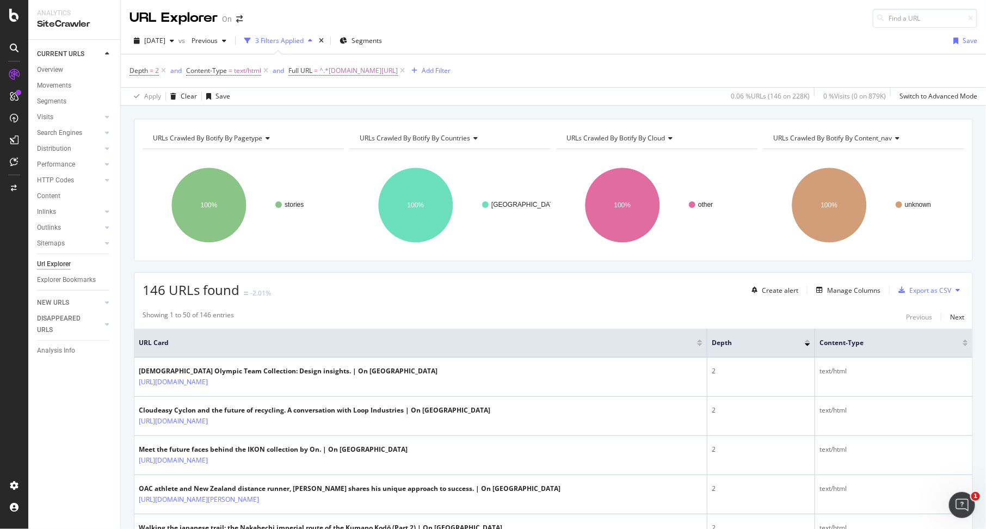 The height and width of the screenshot is (529, 986). What do you see at coordinates (361, 41) in the screenshot?
I see `button: Segments` at bounding box center [361, 41].